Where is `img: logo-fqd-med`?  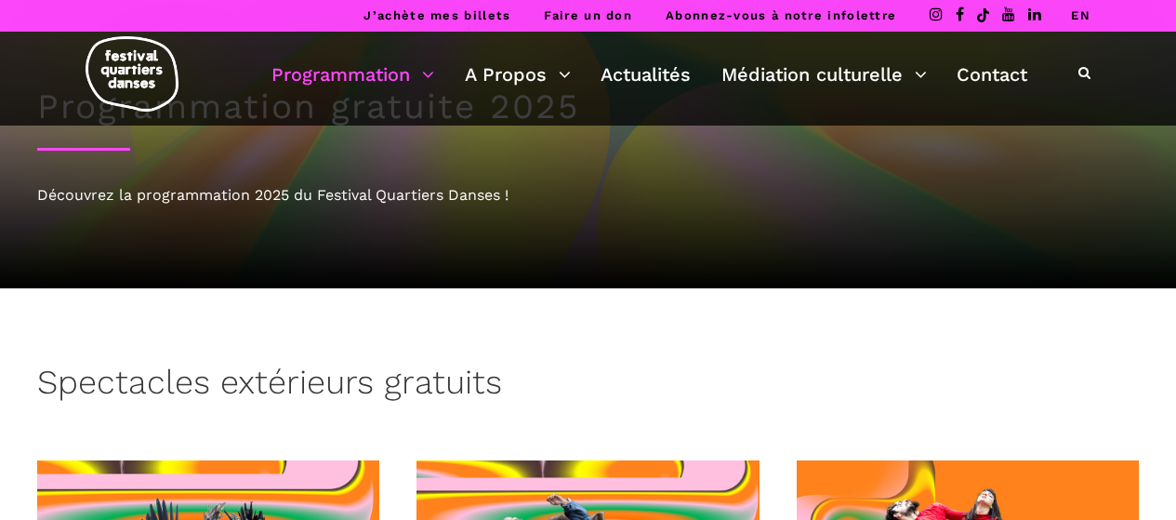
img: logo-fqd-med is located at coordinates (132, 73).